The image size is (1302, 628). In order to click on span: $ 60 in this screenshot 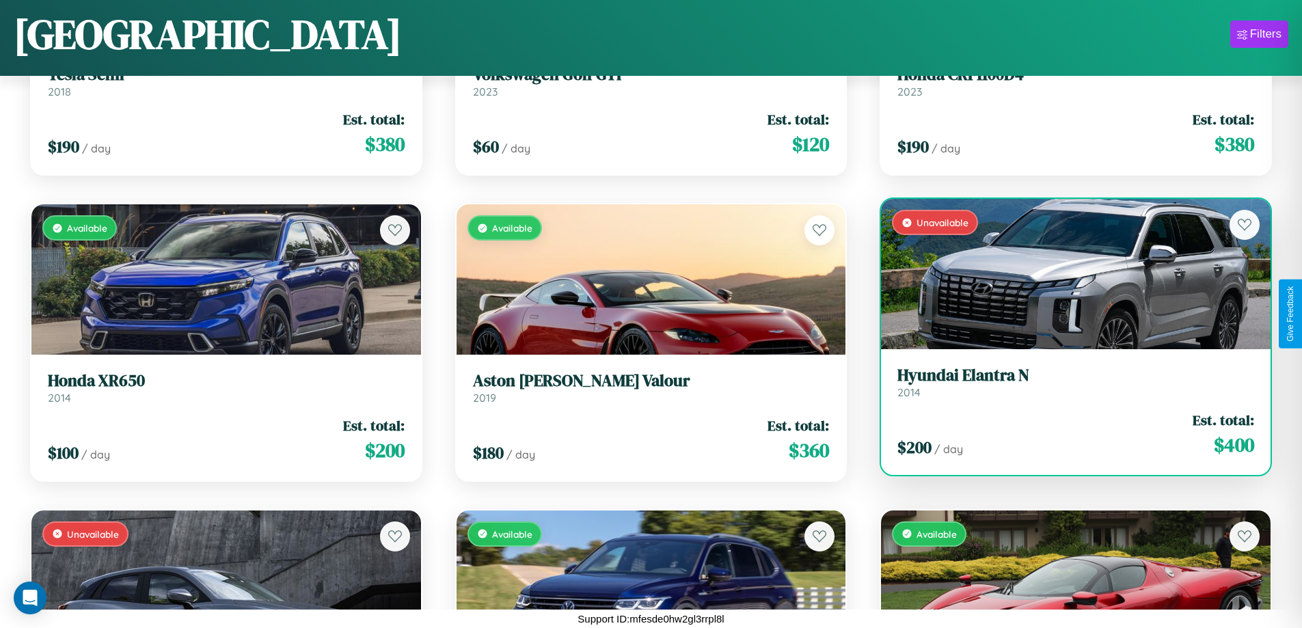, I will do `click(486, 146)`.